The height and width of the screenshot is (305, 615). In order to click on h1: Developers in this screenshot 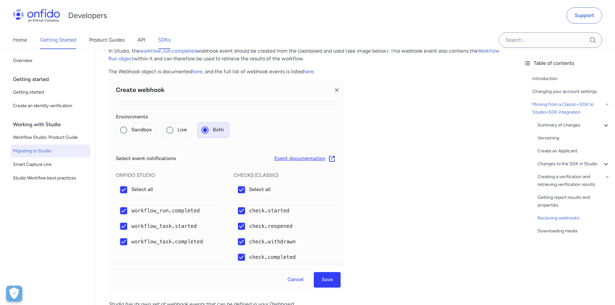, I will do `click(87, 15)`.